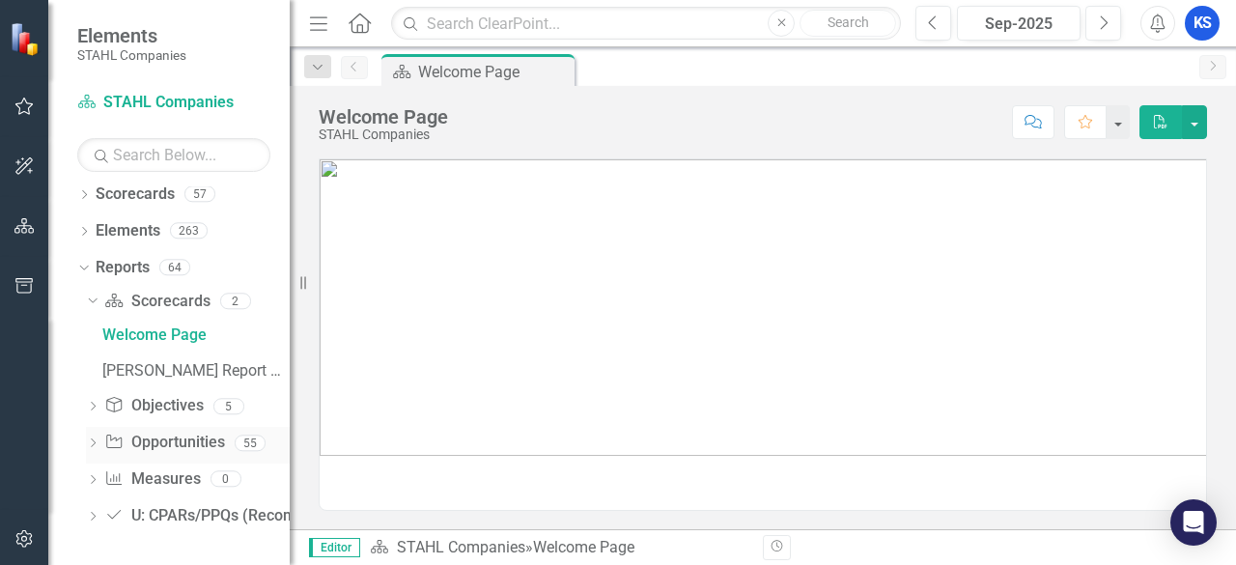 Image resolution: width=1236 pixels, height=565 pixels. Describe the element at coordinates (123, 267) in the screenshot. I see `a: Reports` at that location.